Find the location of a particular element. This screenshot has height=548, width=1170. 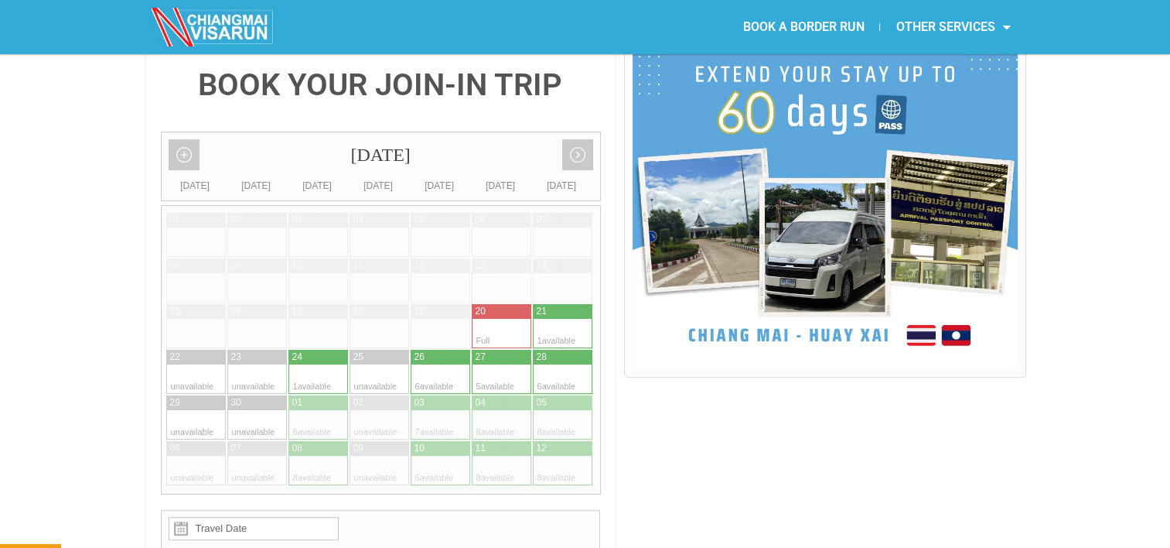

div: 29 is located at coordinates (175, 402).